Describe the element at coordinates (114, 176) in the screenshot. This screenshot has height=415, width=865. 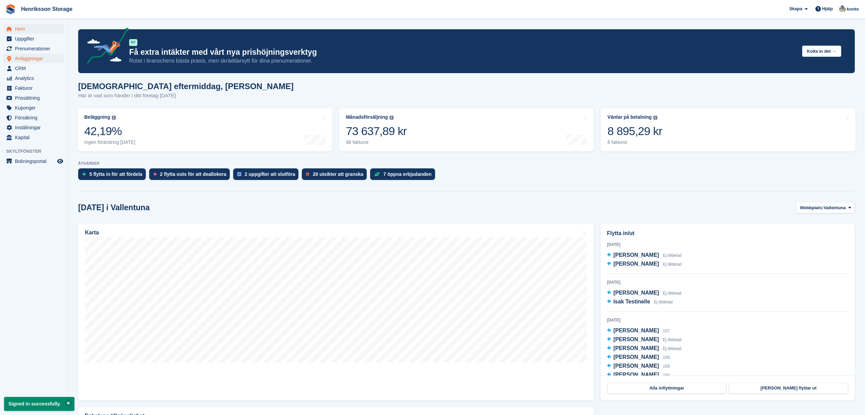
I see `a: 5 flytta in för att fördela` at that location.